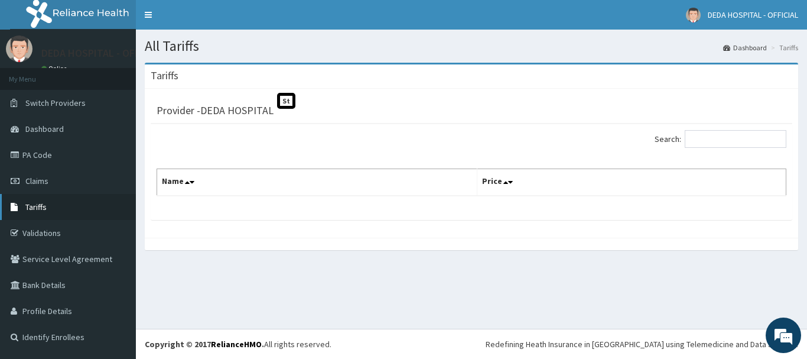  I want to click on a: Dashboard, so click(745, 47).